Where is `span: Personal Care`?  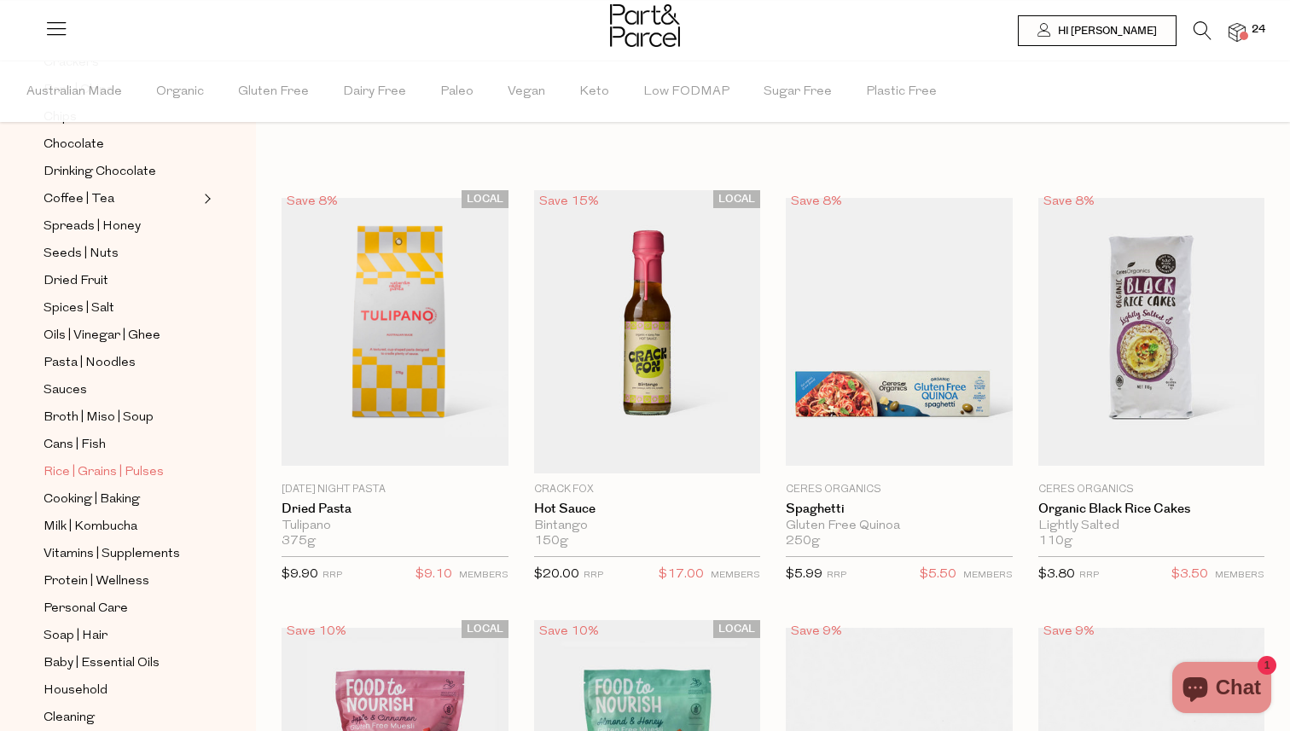
span: Personal Care is located at coordinates (85, 609).